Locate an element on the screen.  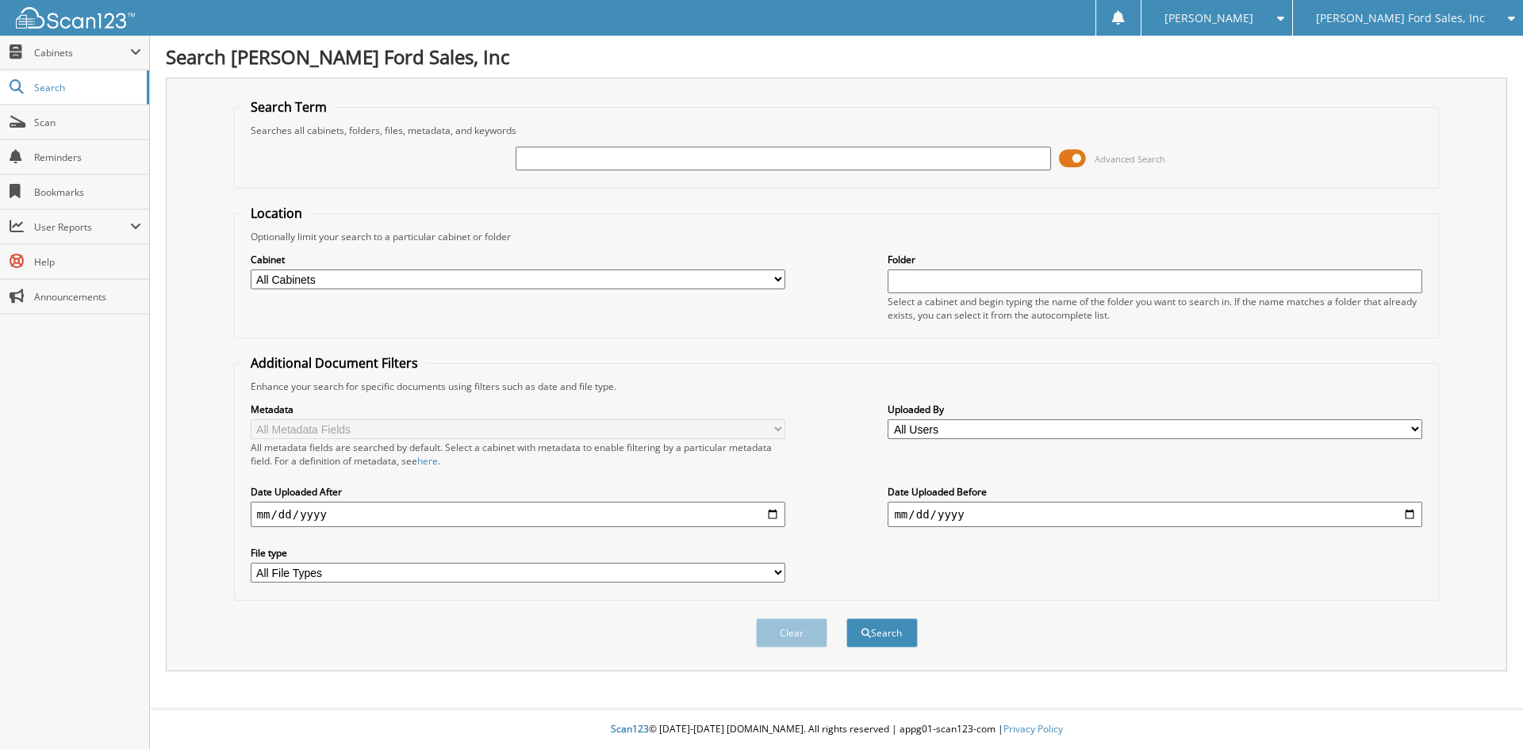
div: Enhance your search for specific documents using filters such as date and file type. is located at coordinates (837, 386).